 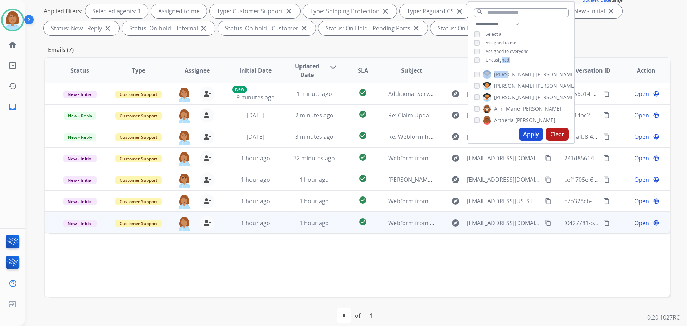 I want to click on span: 241d856f-4eff-4f4d-8a1f-1c538fc4cf39, so click(x=615, y=158).